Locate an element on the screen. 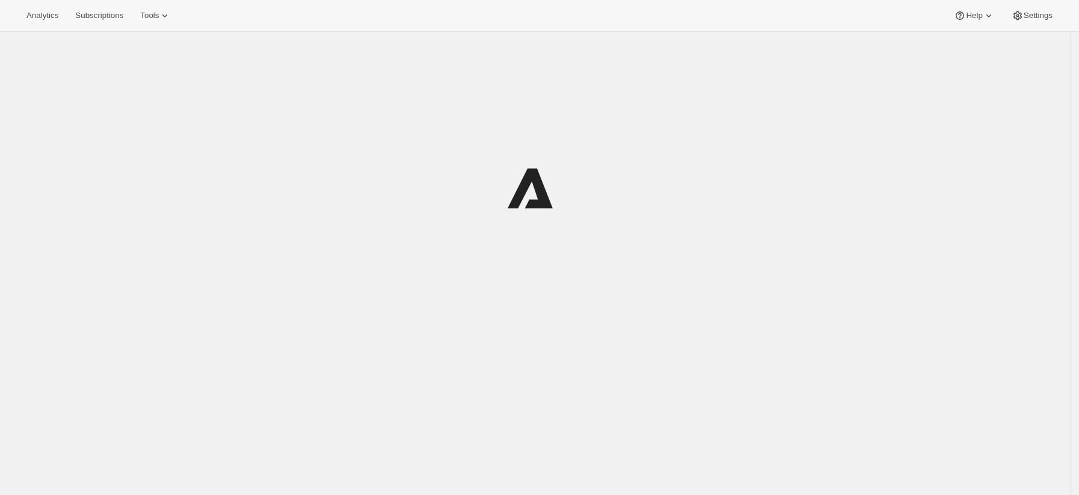 The height and width of the screenshot is (495, 1079). span: Tools is located at coordinates (149, 16).